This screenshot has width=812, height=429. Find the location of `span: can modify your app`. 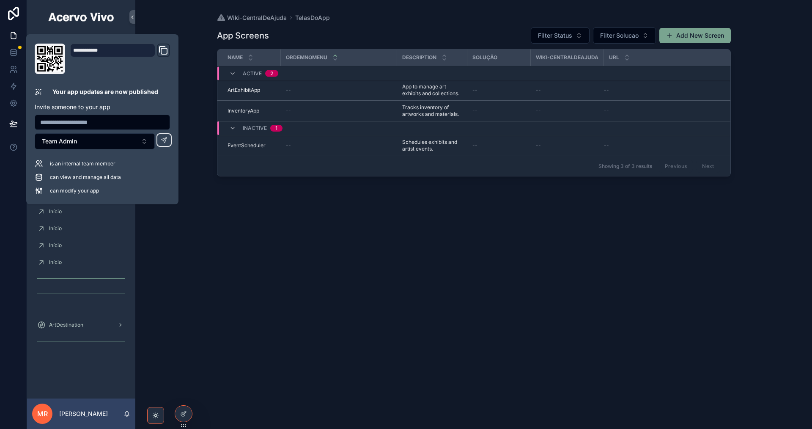

span: can modify your app is located at coordinates (74, 191).